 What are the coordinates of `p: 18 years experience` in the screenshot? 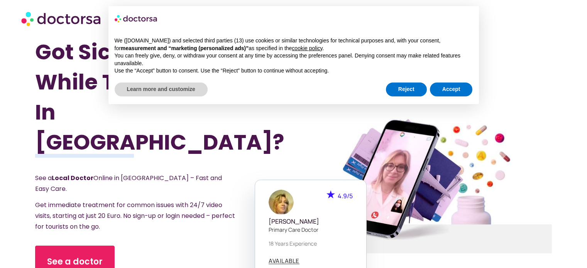 It's located at (311, 244).